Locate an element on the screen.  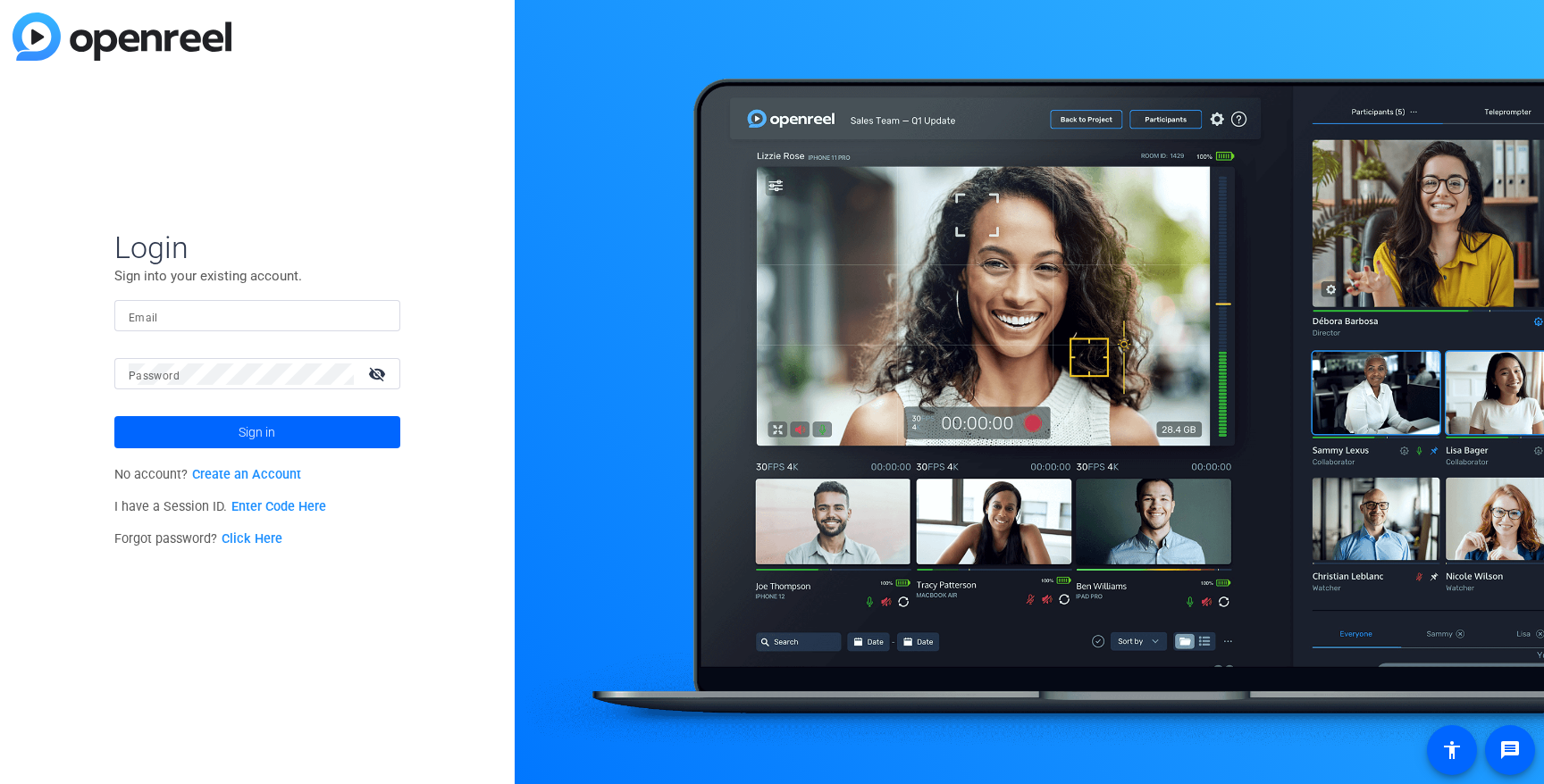
span: I have a Session ID. is located at coordinates (220, 506).